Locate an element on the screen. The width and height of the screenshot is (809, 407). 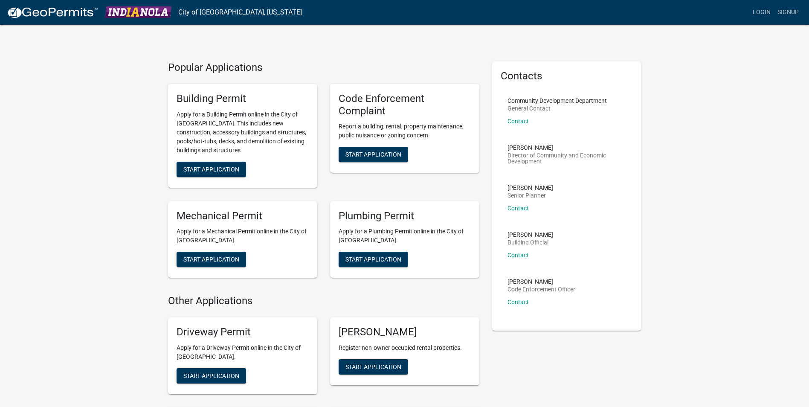
h5: Mechanical Permit is located at coordinates (243, 216).